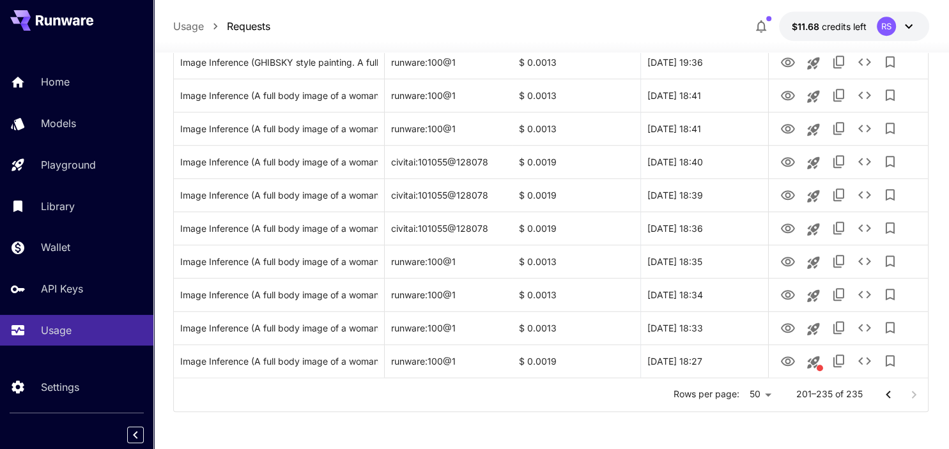 This screenshot has height=449, width=949. Describe the element at coordinates (222, 26) in the screenshot. I see `nav: breadcrumb` at that location.